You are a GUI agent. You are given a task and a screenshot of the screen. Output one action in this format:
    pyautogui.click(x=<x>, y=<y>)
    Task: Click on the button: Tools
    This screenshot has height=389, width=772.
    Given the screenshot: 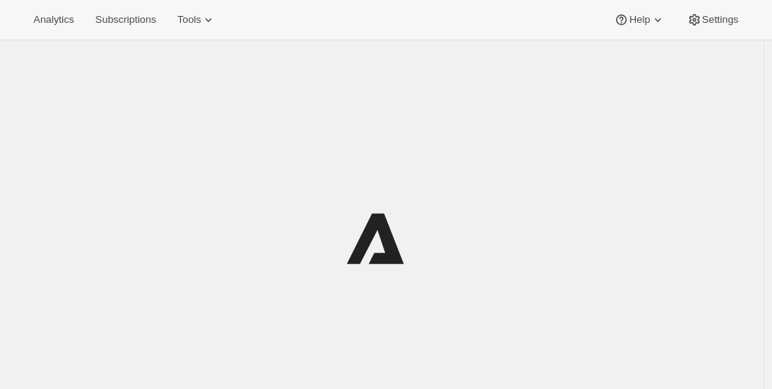 What is the action you would take?
    pyautogui.click(x=196, y=20)
    